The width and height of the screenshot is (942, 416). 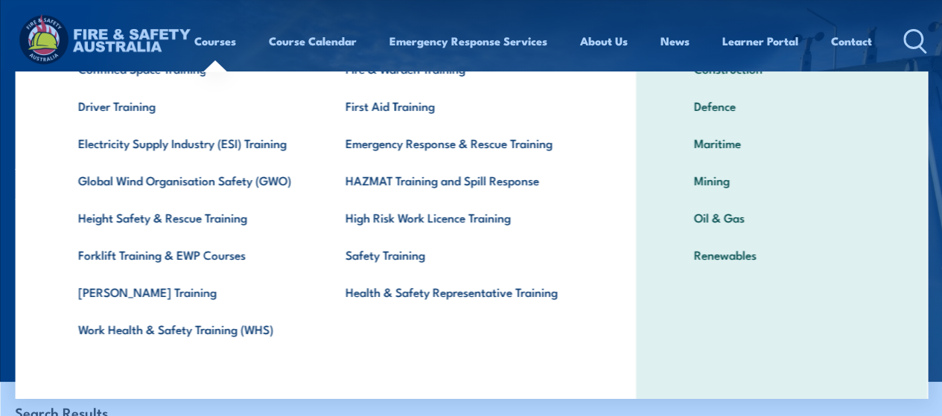 What do you see at coordinates (781, 106) in the screenshot?
I see `a: Defence` at bounding box center [781, 106].